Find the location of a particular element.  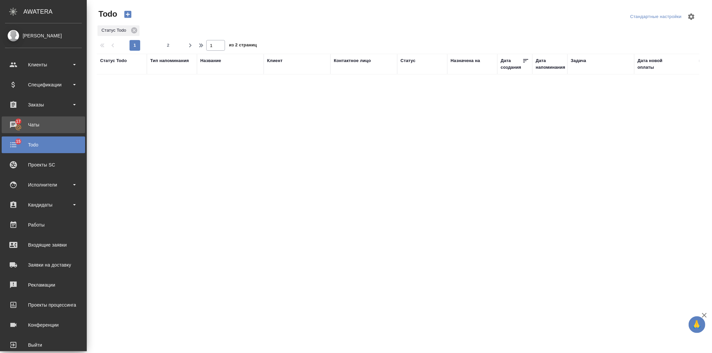

div: Входящие заявки is located at coordinates (43, 245).